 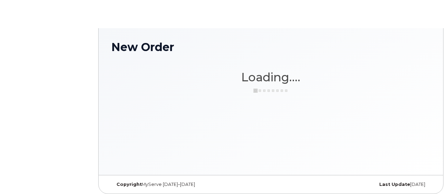 What do you see at coordinates (271, 77) in the screenshot?
I see `h1: Loading....` at bounding box center [271, 77].